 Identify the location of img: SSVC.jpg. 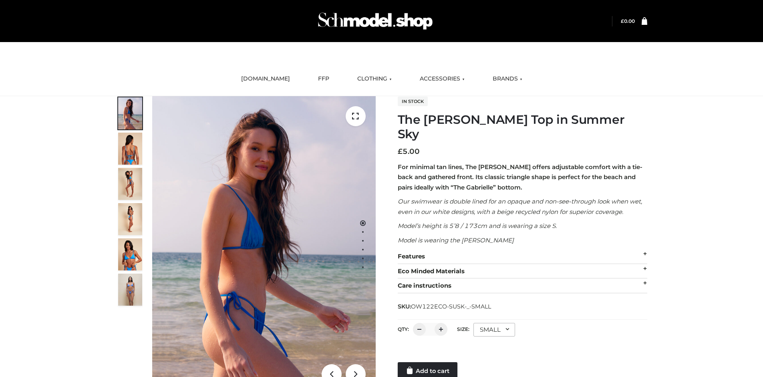
(130, 290).